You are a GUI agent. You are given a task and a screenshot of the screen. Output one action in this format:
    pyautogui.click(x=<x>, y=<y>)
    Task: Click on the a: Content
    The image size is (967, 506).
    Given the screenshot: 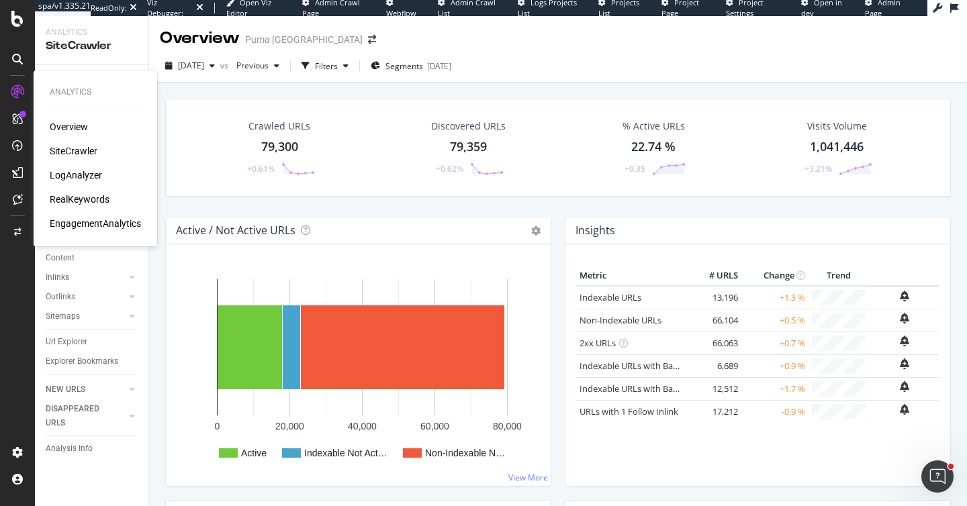 What is the action you would take?
    pyautogui.click(x=92, y=258)
    